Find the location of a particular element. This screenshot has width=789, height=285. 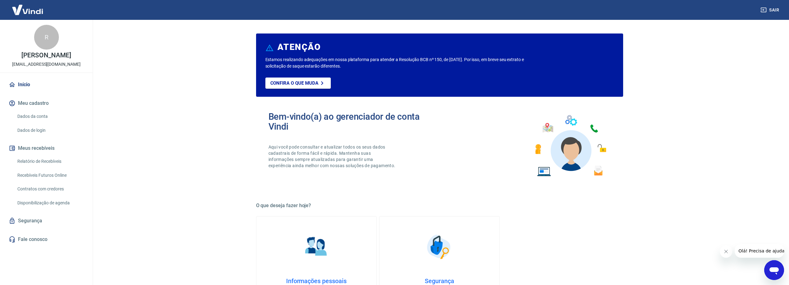

div: R is located at coordinates (46, 37).